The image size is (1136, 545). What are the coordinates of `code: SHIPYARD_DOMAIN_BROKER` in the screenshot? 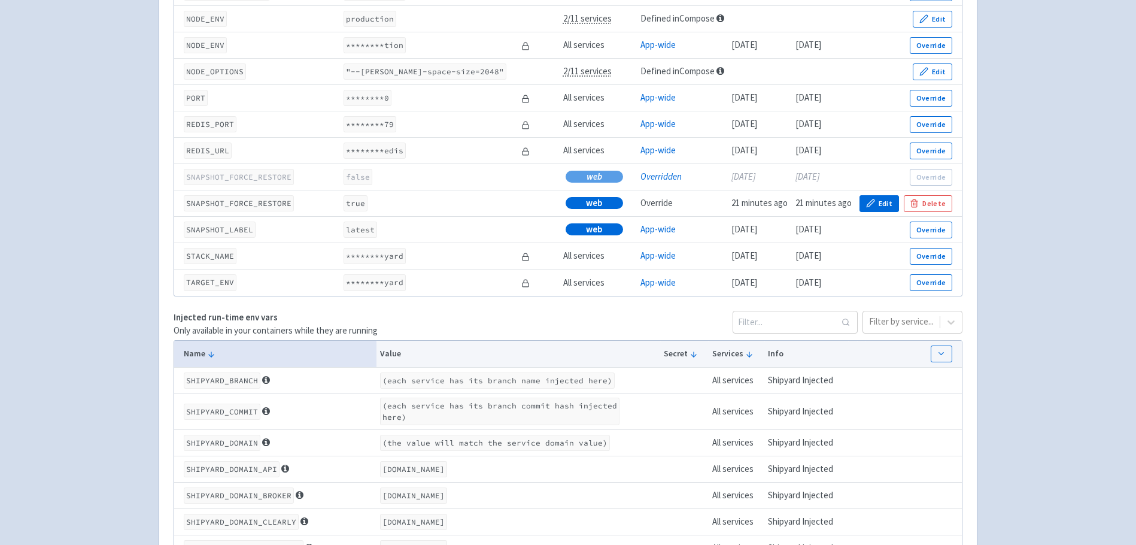 It's located at (239, 495).